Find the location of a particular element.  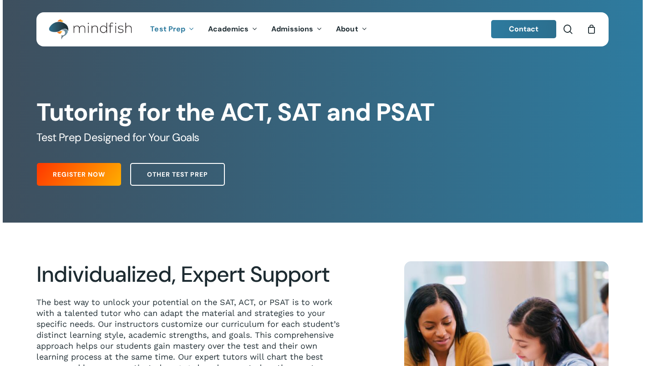

a: Other Test Prep is located at coordinates (178, 174).